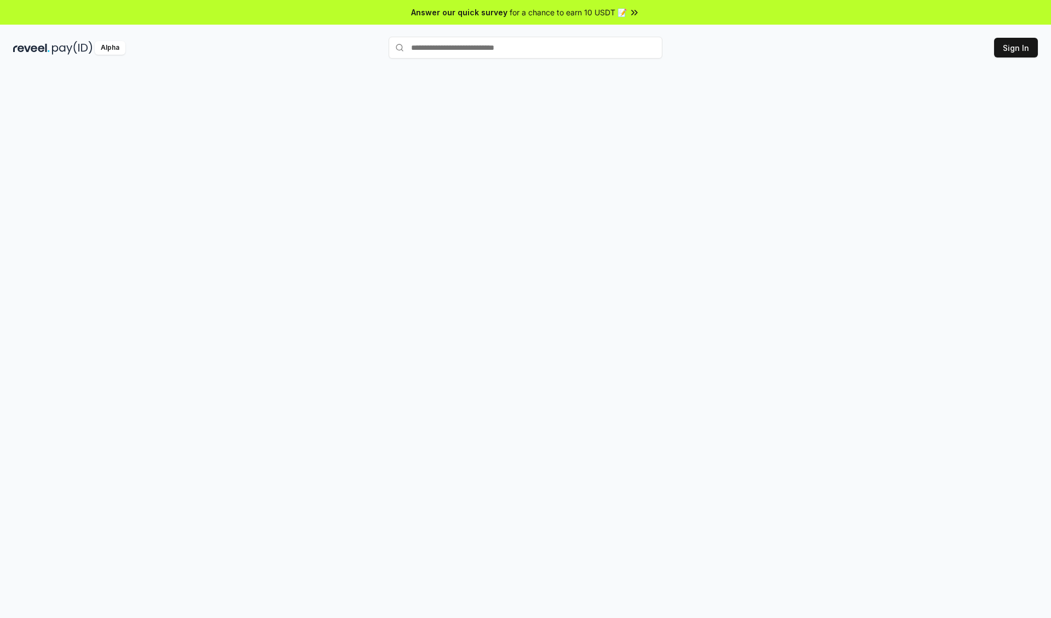  What do you see at coordinates (568, 12) in the screenshot?
I see `span: for a chance to earn 10 USDT 📝` at bounding box center [568, 12].